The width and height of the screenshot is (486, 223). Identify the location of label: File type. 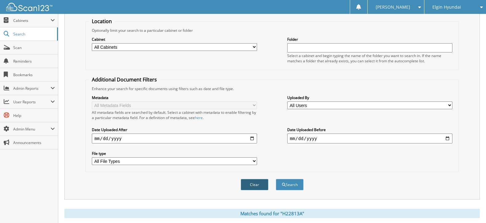
(174, 153).